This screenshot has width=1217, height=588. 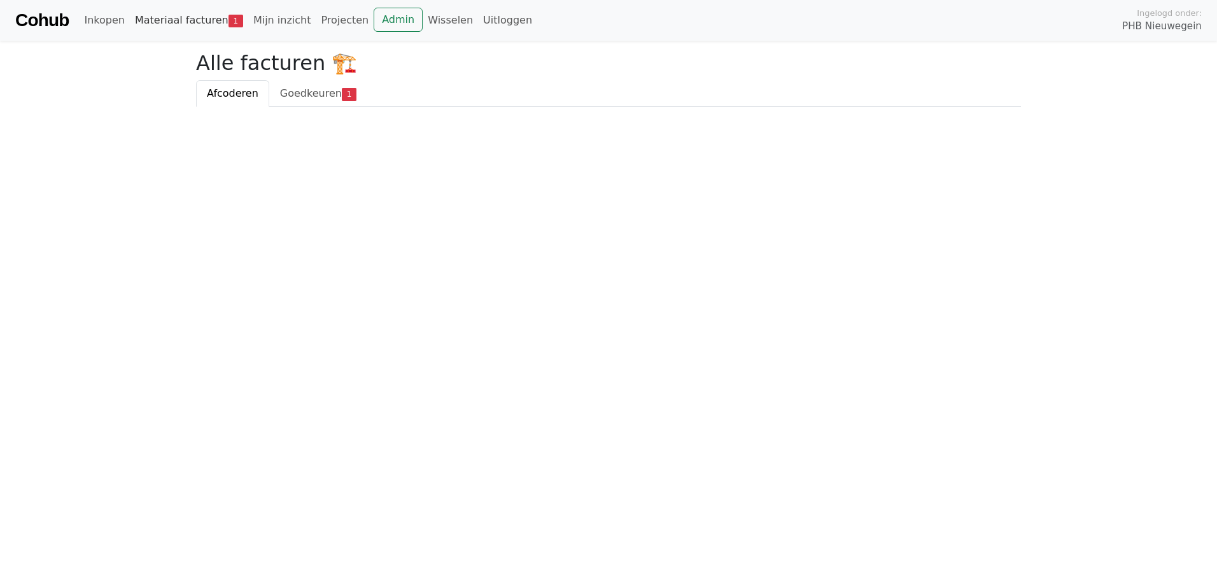 What do you see at coordinates (398, 20) in the screenshot?
I see `a: Admin` at bounding box center [398, 20].